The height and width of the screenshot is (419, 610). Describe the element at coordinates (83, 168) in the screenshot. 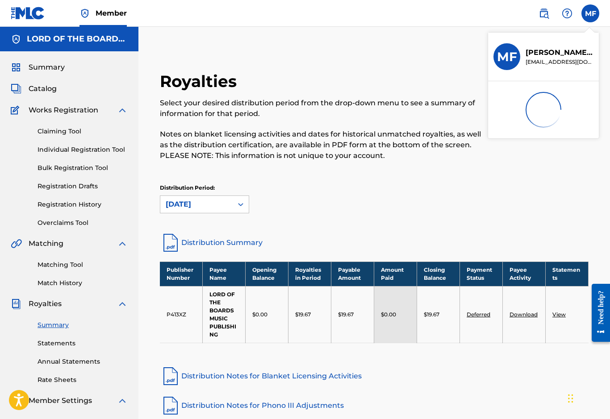

I see `a: Bulk Registration Tool` at that location.